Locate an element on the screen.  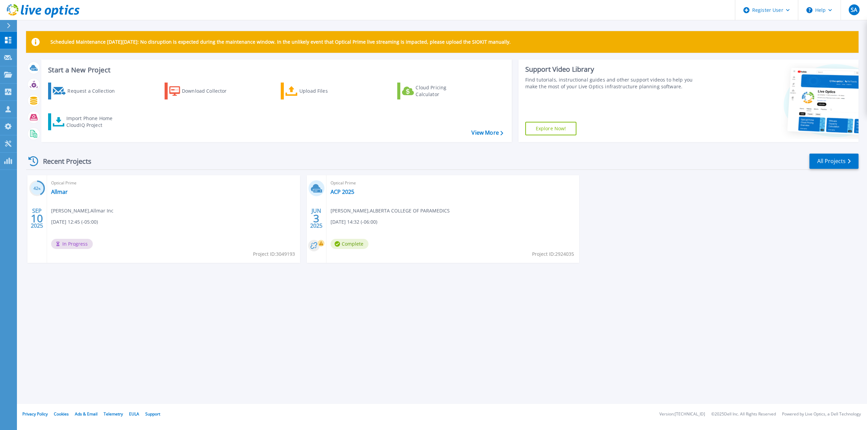
li: Powered by Live Optics, a Dell Technology is located at coordinates (821, 414).